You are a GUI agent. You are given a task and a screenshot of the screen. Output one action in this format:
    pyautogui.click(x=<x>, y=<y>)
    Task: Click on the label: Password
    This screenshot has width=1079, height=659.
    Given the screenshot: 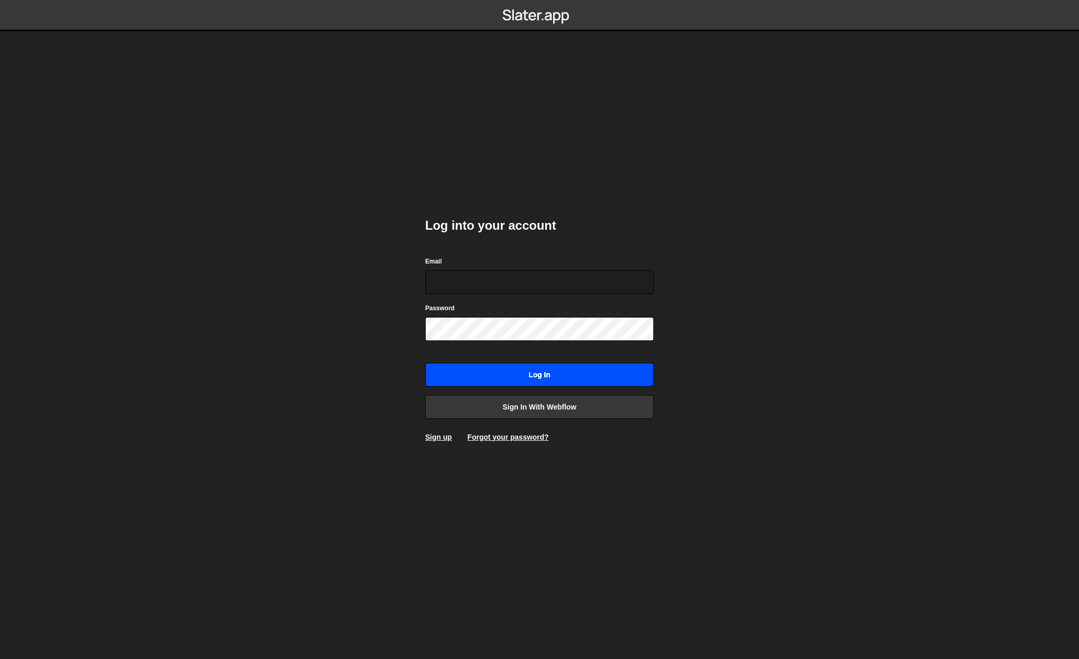 What is the action you would take?
    pyautogui.click(x=440, y=308)
    